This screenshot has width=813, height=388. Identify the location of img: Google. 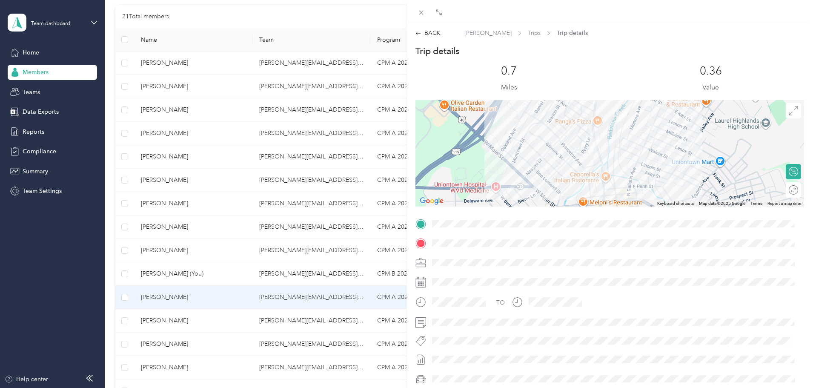
(432, 201).